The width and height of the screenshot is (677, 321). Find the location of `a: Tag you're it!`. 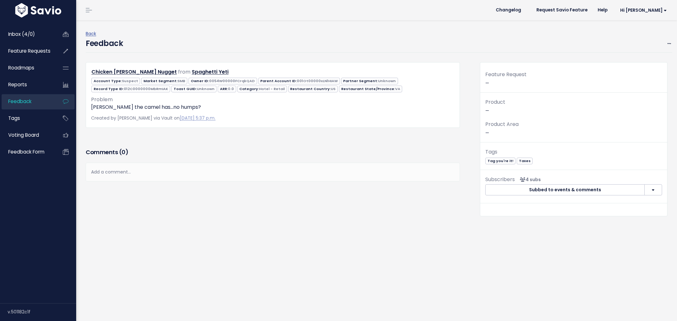

a: Tag you're it! is located at coordinates (500, 161).